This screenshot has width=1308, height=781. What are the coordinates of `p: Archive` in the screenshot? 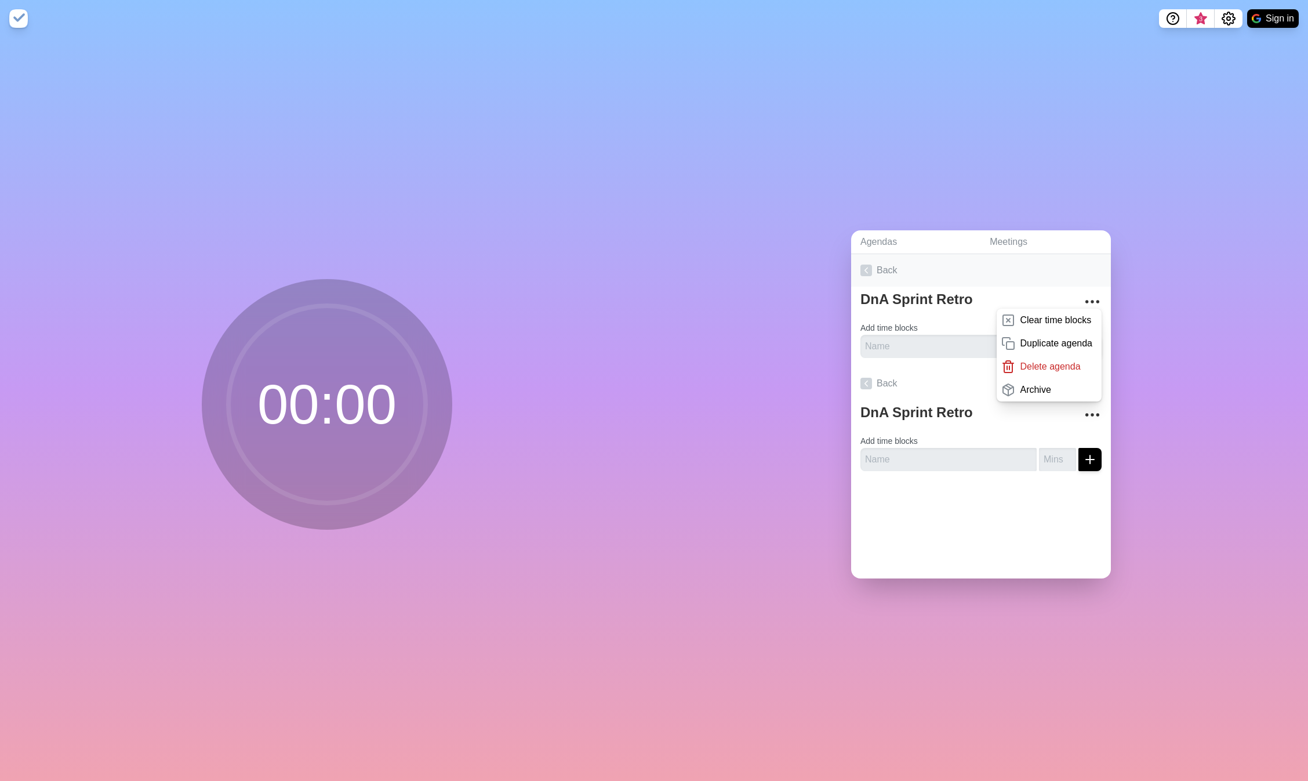 It's located at (1035, 390).